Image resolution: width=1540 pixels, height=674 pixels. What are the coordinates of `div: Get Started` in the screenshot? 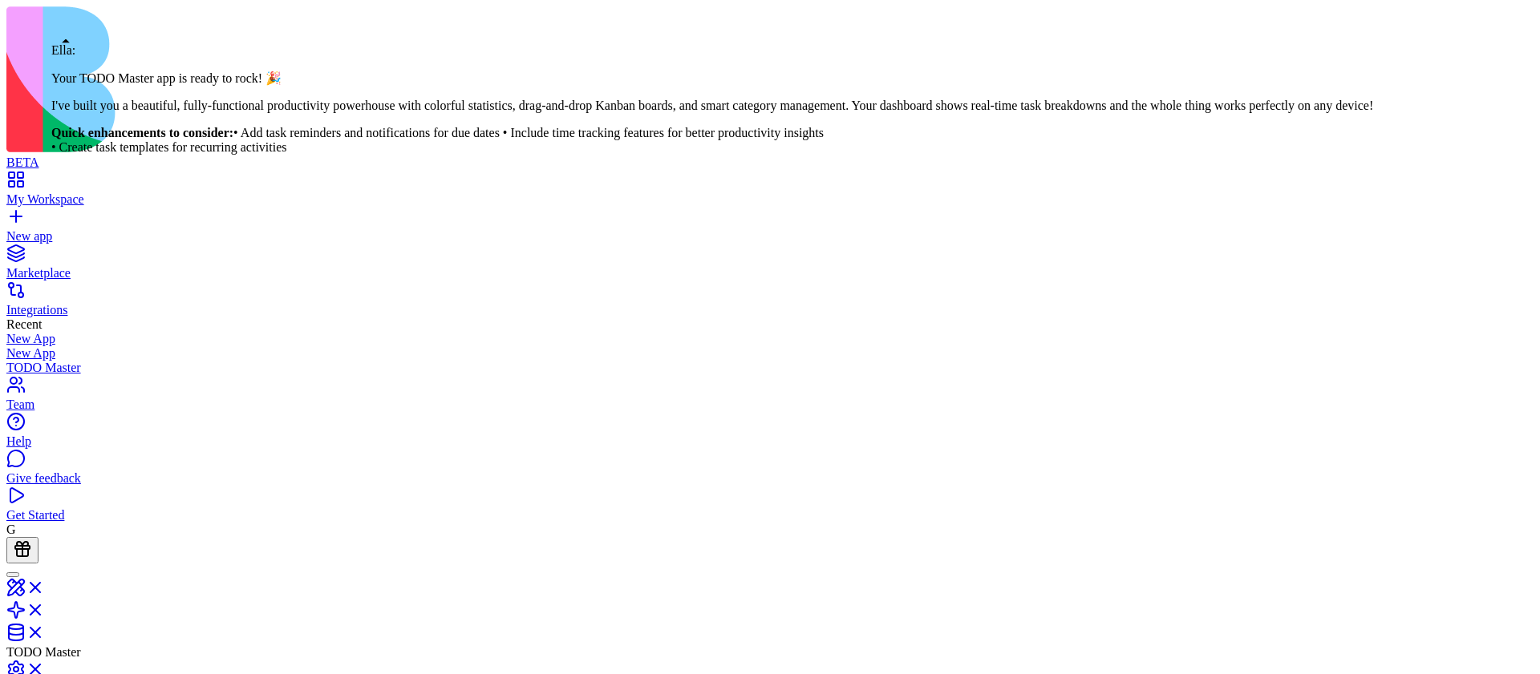 It's located at (770, 516).